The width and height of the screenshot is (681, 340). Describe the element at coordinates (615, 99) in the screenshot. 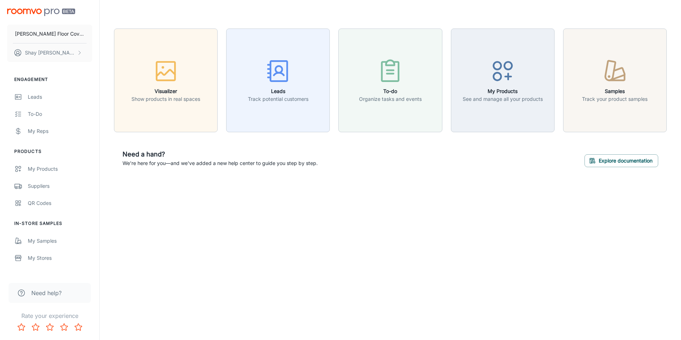

I see `p: Track your product samples` at that location.